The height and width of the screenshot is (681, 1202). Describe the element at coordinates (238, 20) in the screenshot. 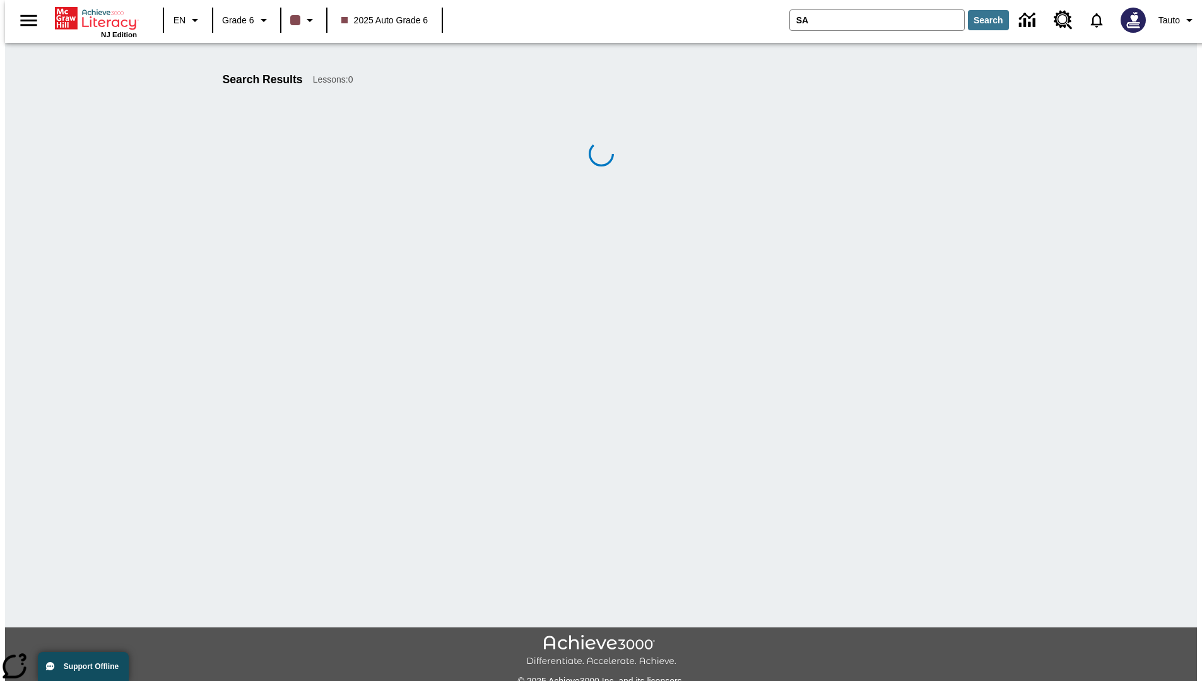

I see `span: Grade 6` at that location.